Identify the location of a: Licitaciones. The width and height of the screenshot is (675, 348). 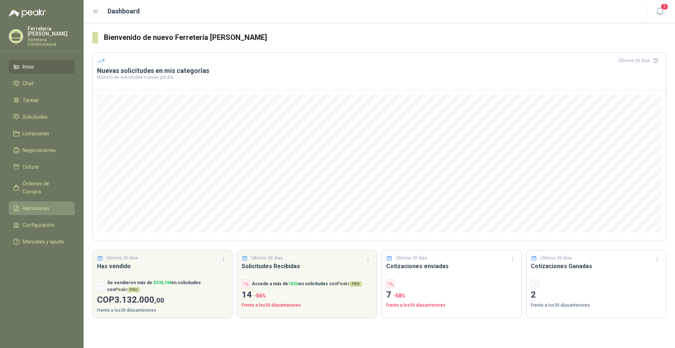
(42, 134).